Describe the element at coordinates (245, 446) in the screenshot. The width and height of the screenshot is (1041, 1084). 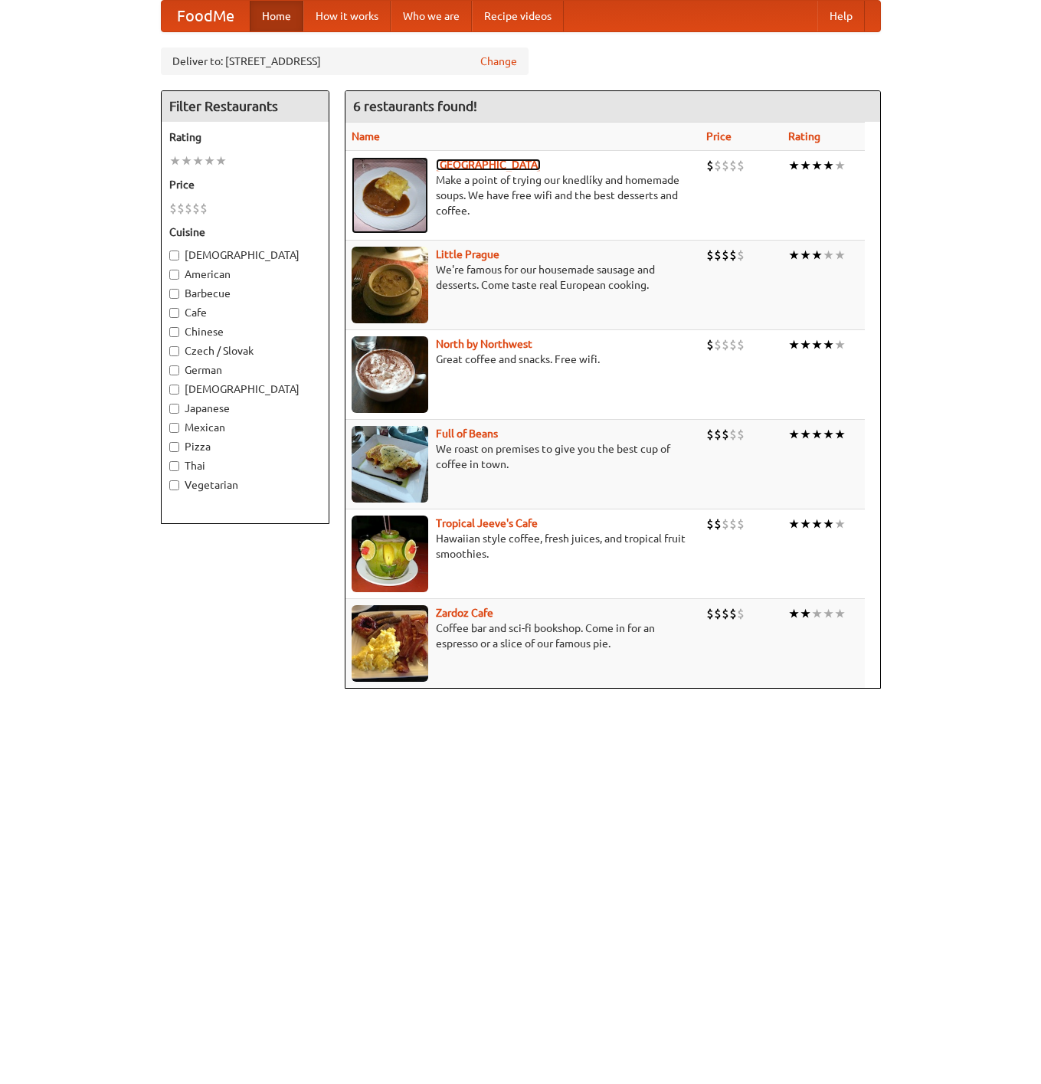
I see `label: Pizza` at that location.